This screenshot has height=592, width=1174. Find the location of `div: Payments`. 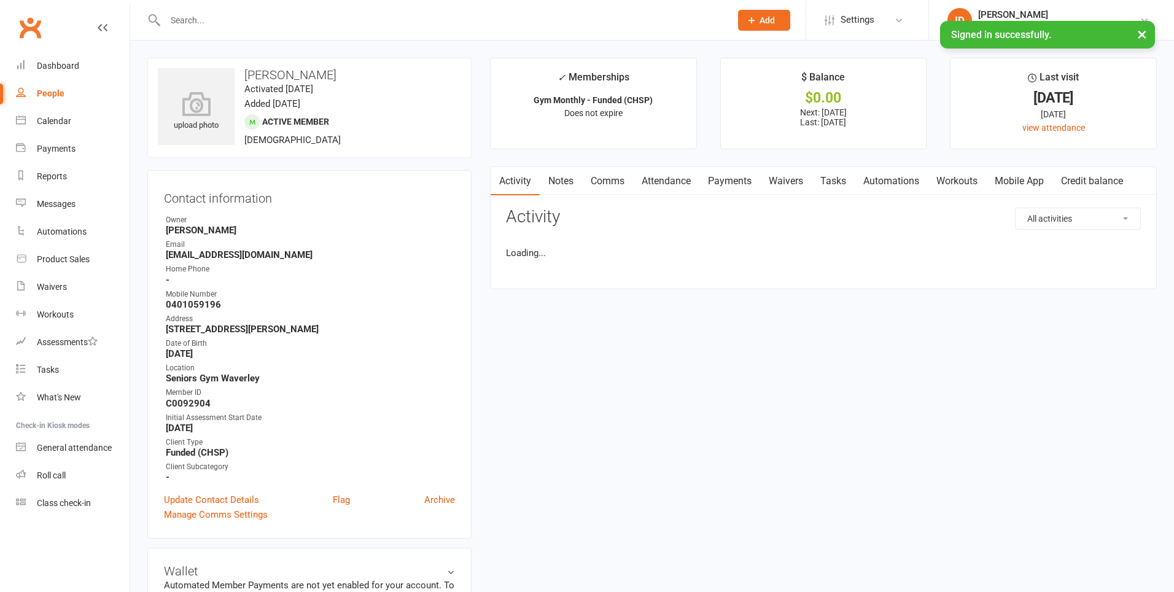

div: Payments is located at coordinates (56, 149).